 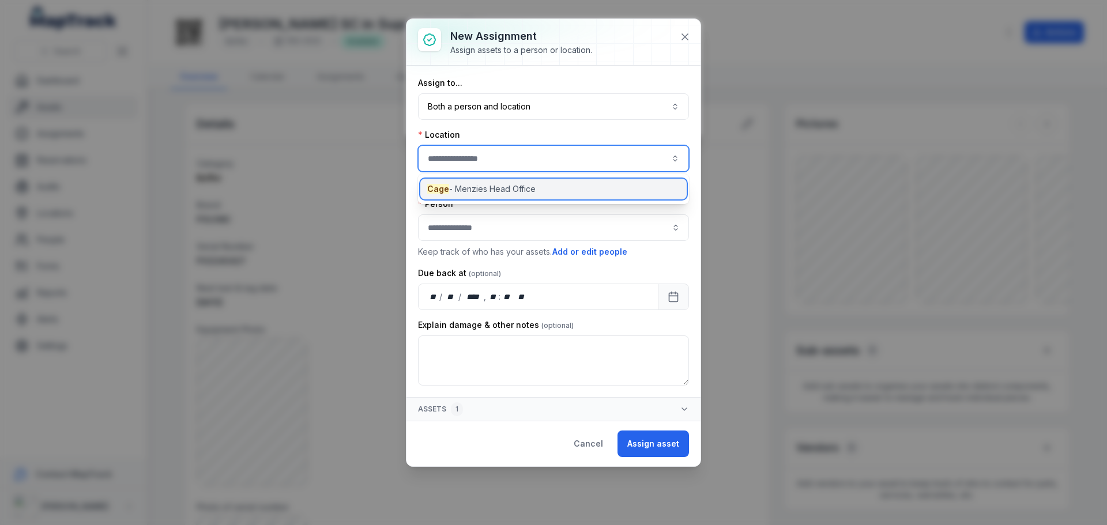 I want to click on div: day,, so click(x=433, y=297).